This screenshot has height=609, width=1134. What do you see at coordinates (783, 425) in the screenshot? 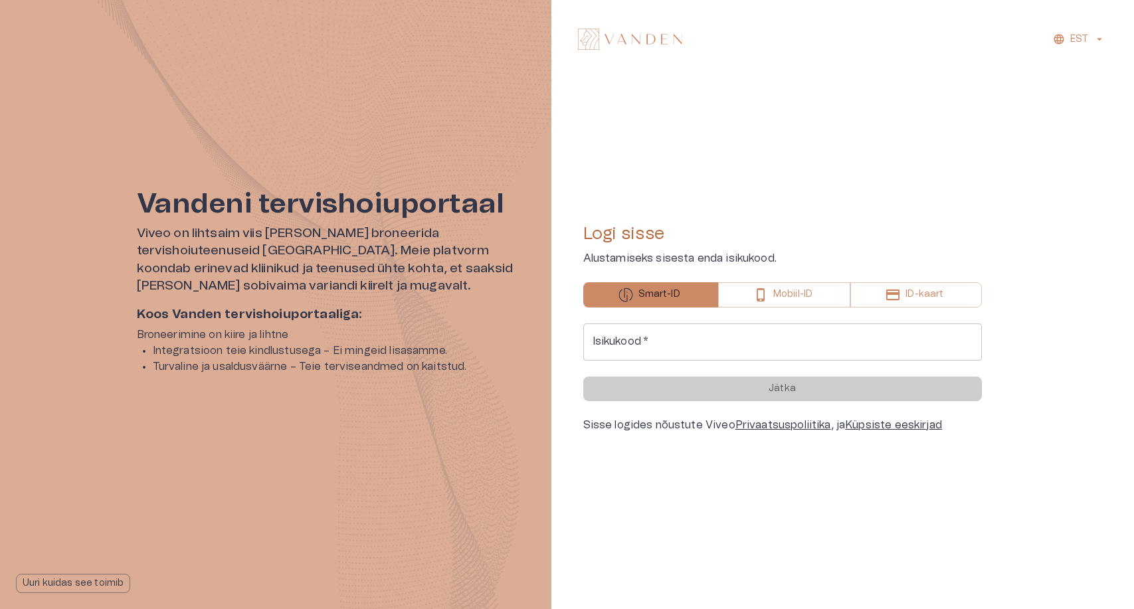
I see `div: Sisse logides nõustute Viveo , ja` at bounding box center [783, 425].